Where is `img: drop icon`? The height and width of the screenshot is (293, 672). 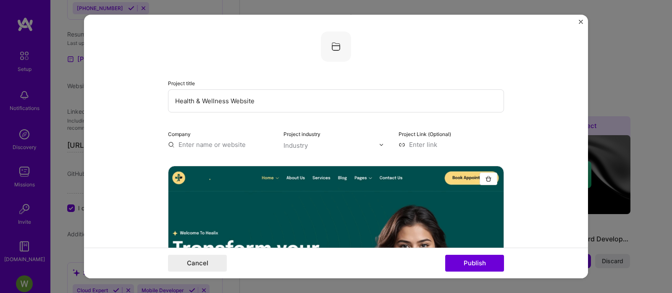
img: drop icon is located at coordinates (381, 145).